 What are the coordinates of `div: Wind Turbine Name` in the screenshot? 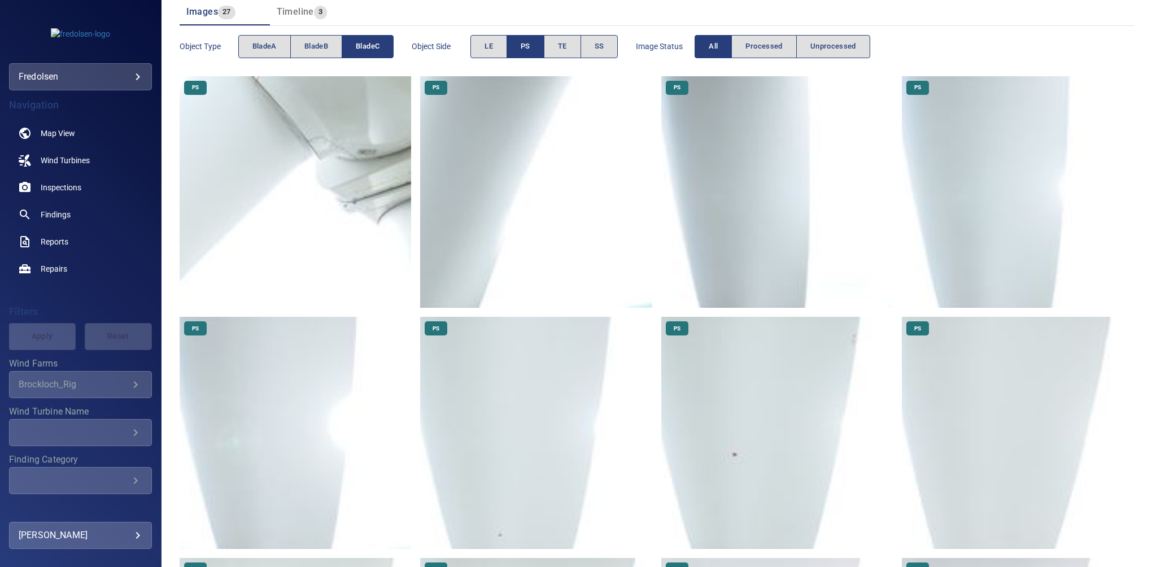 It's located at (80, 433).